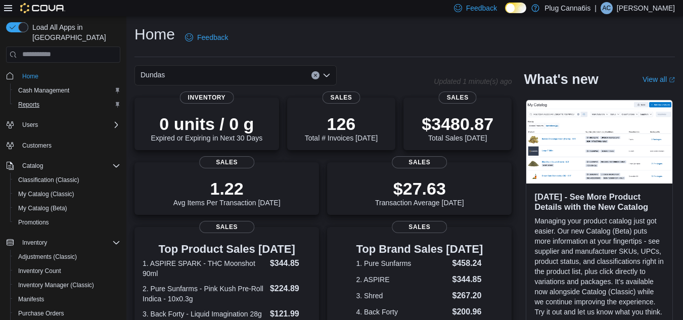 Image resolution: width=683 pixels, height=320 pixels. Describe the element at coordinates (290, 263) in the screenshot. I see `dd: $344.85` at that location.